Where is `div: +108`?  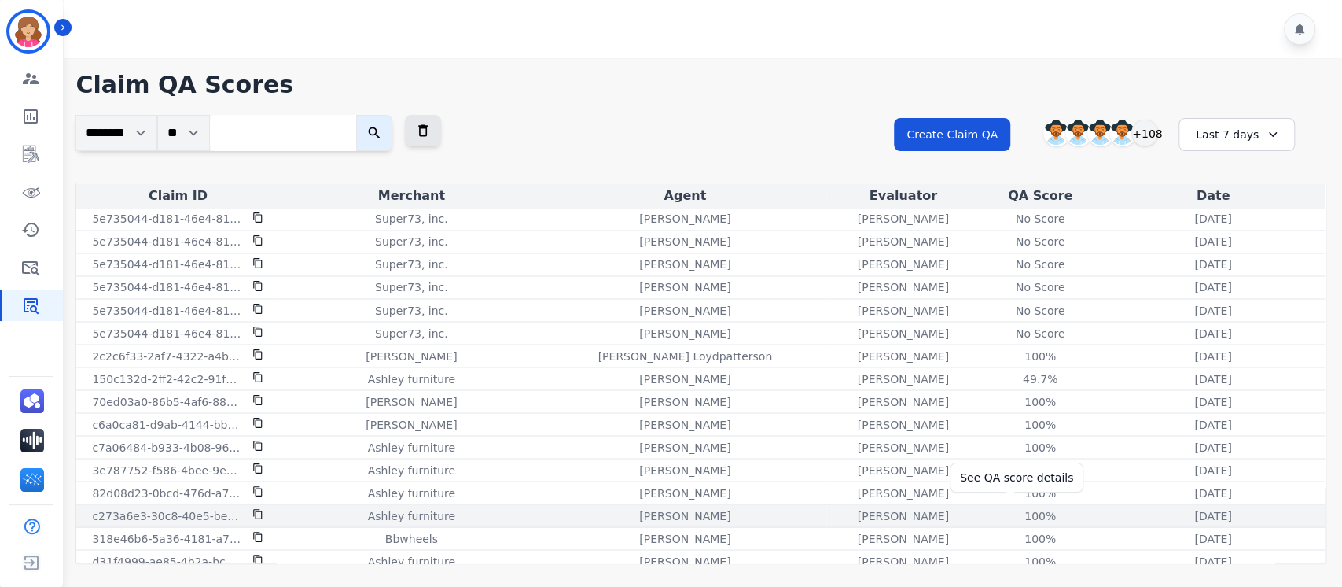
div: +108 is located at coordinates (1145, 133).